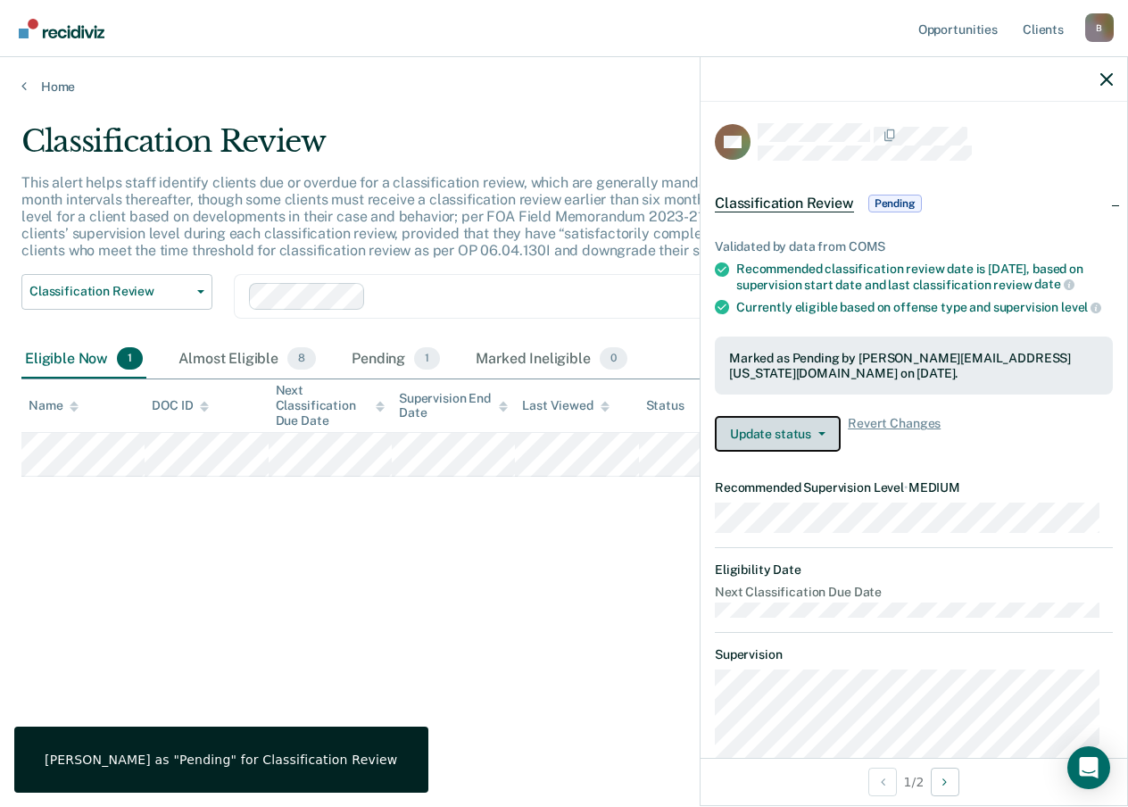 This screenshot has width=1128, height=807. What do you see at coordinates (180, 405) in the screenshot?
I see `div: DOC ID` at bounding box center [180, 405].